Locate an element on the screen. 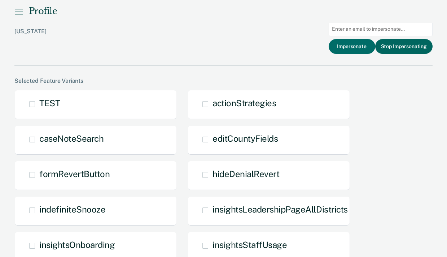  span: hideDenialRevert is located at coordinates (246, 174).